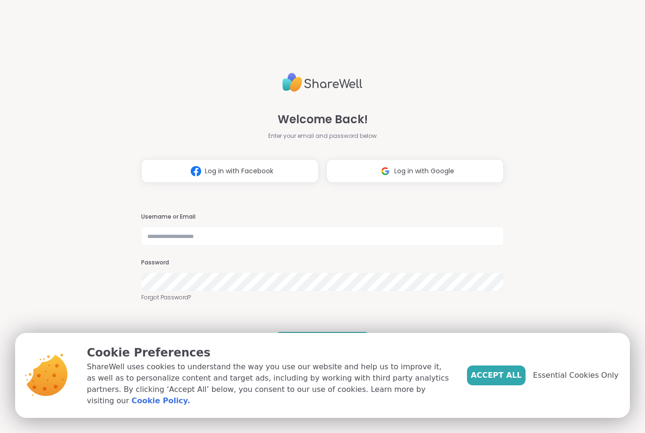 This screenshot has height=433, width=645. What do you see at coordinates (415, 171) in the screenshot?
I see `button: Log in with Google` at bounding box center [415, 171].